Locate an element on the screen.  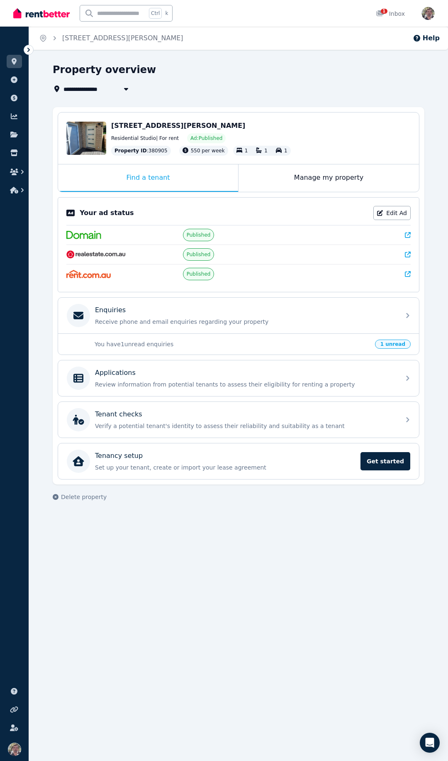
span: Residential Studio | For rent is located at coordinates (145, 138).